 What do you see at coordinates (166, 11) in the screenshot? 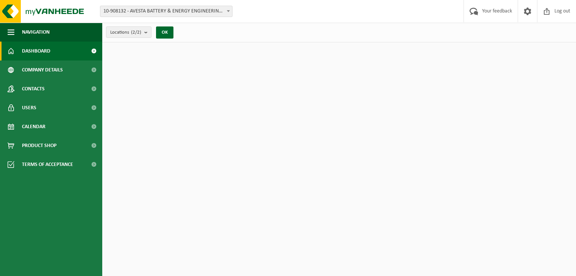
I see `span: 10-908132 - AVESTA BATTERY & ENERGY ENGINEERING - DIEGEM` at bounding box center [166, 11].